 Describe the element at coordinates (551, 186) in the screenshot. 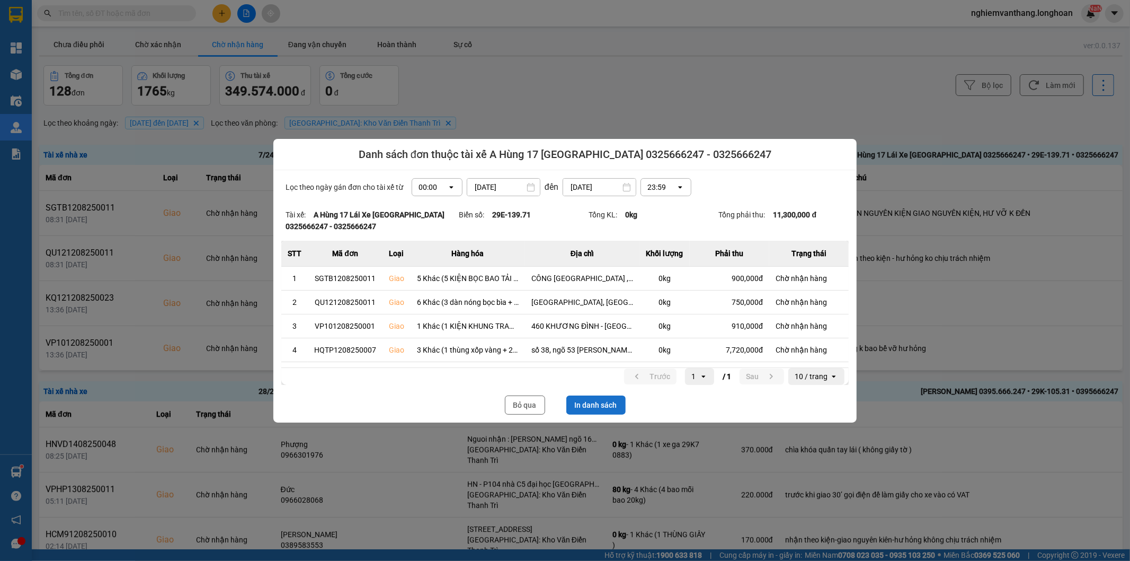

I see `div: đến` at that location.